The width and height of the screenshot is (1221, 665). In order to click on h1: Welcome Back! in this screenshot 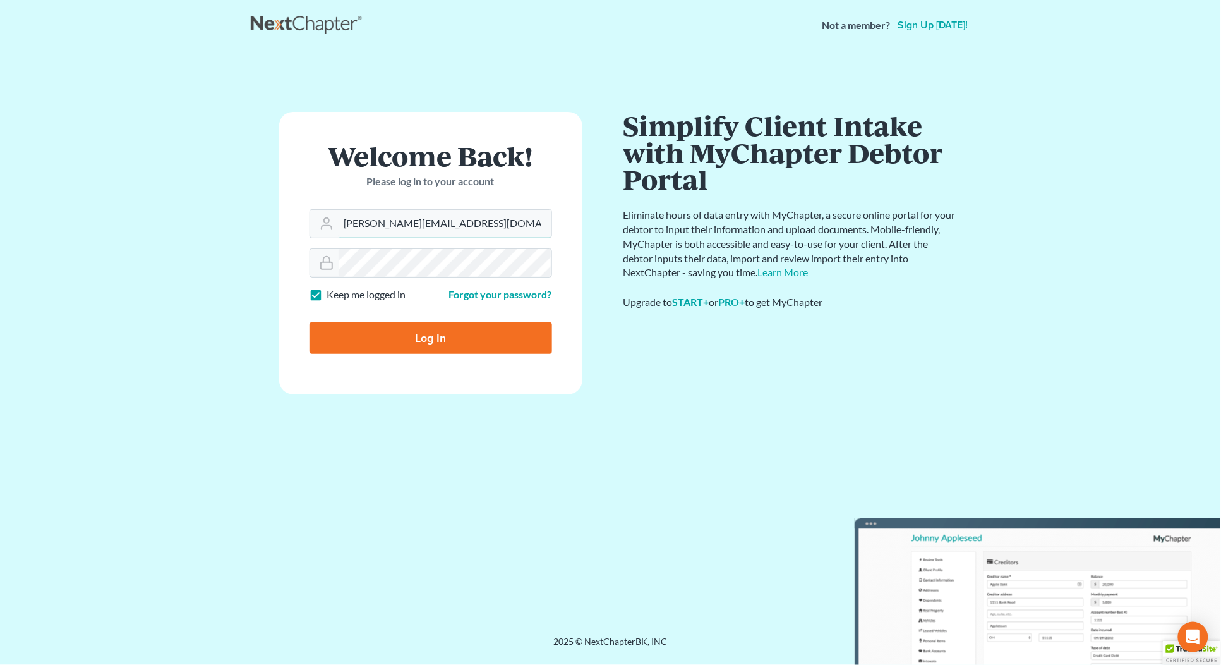, I will do `click(431, 155)`.